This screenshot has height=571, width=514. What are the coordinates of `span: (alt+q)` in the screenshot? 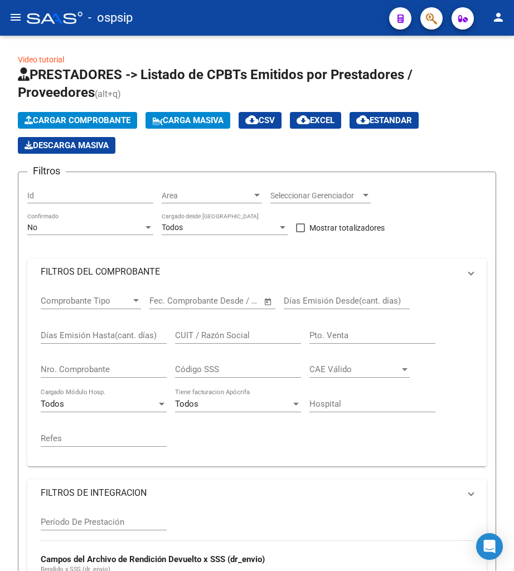 It's located at (108, 94).